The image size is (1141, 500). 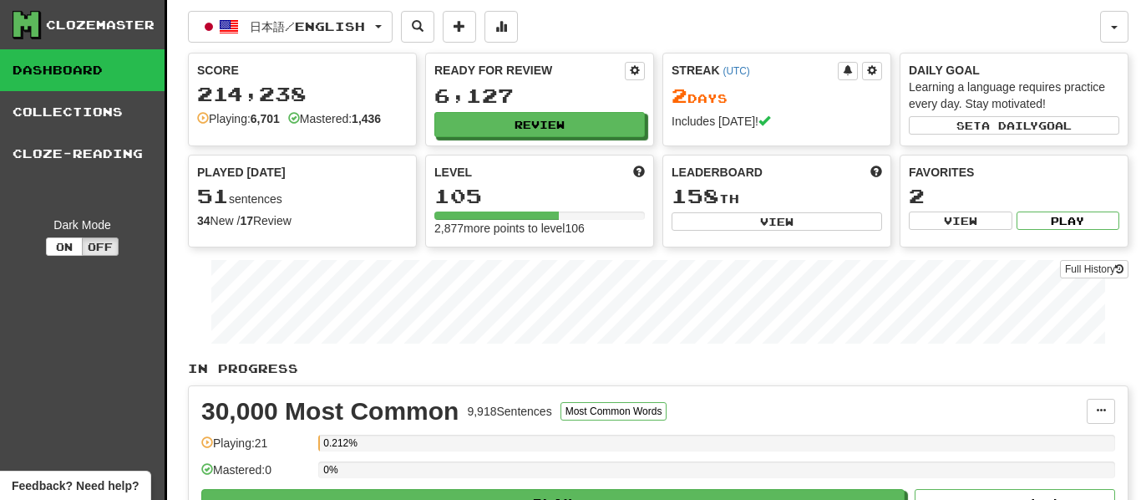 What do you see at coordinates (100, 25) in the screenshot?
I see `div: Clozemaster` at bounding box center [100, 25].